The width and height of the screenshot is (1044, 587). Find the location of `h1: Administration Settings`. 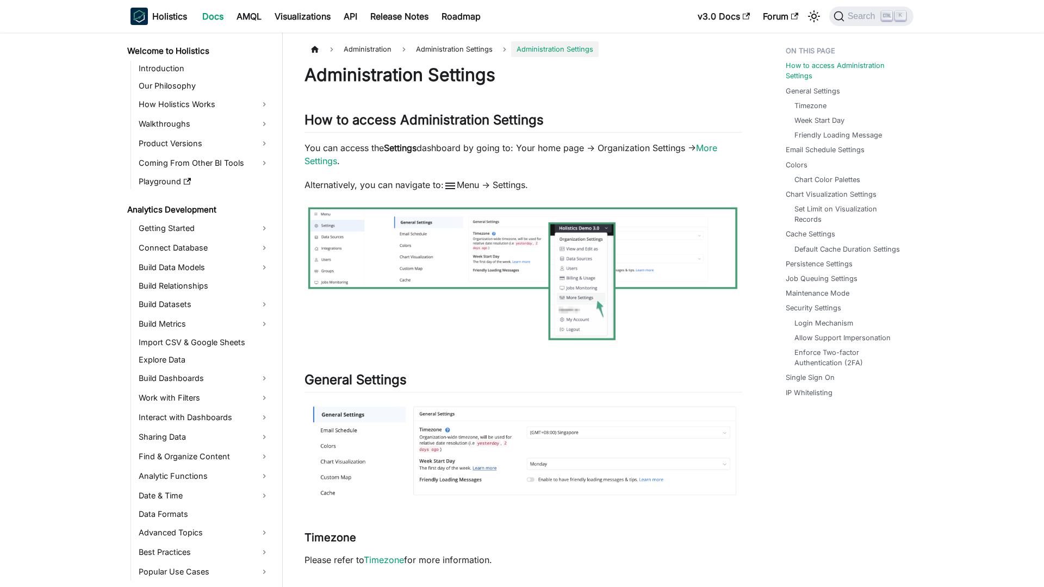

h1: Administration Settings is located at coordinates (523, 75).